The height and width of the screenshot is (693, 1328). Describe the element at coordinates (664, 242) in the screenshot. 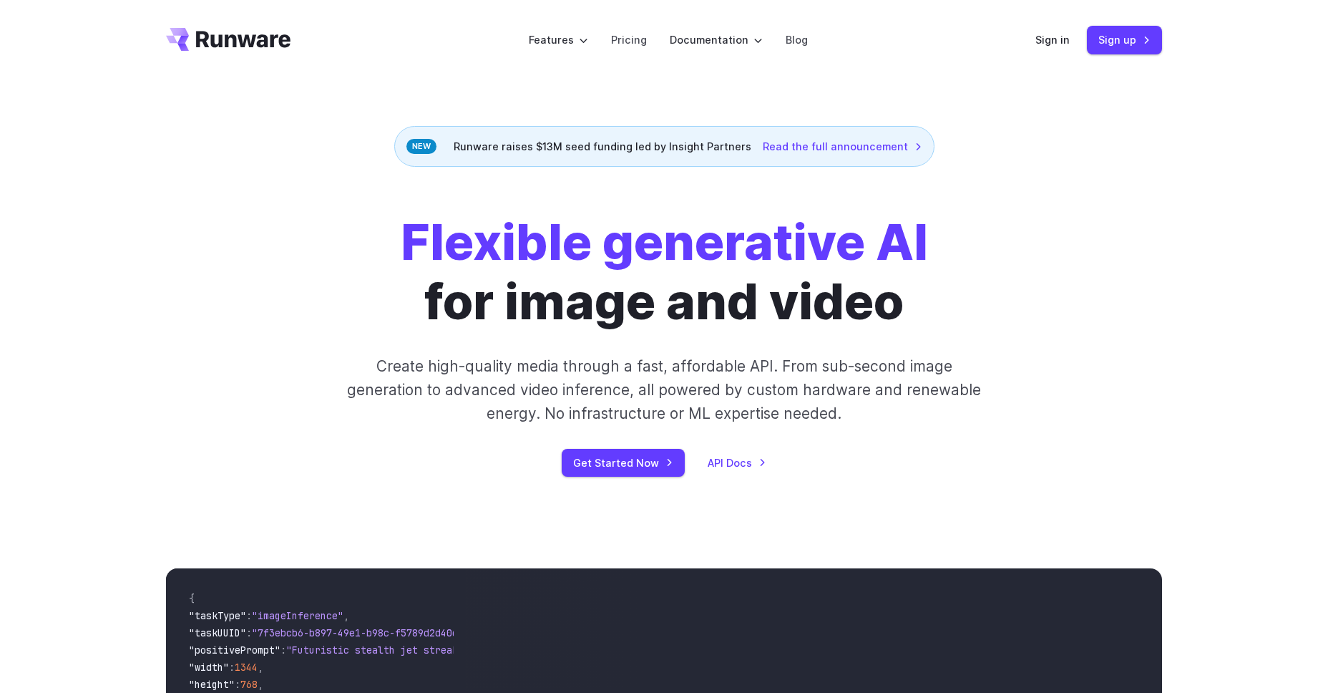

I see `strong: Flexible generative AI` at that location.